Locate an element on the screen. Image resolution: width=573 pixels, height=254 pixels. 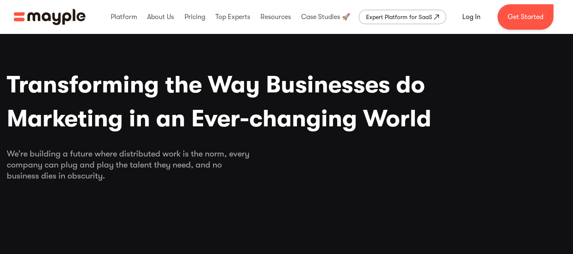
img: Mayple logo is located at coordinates (50, 17).